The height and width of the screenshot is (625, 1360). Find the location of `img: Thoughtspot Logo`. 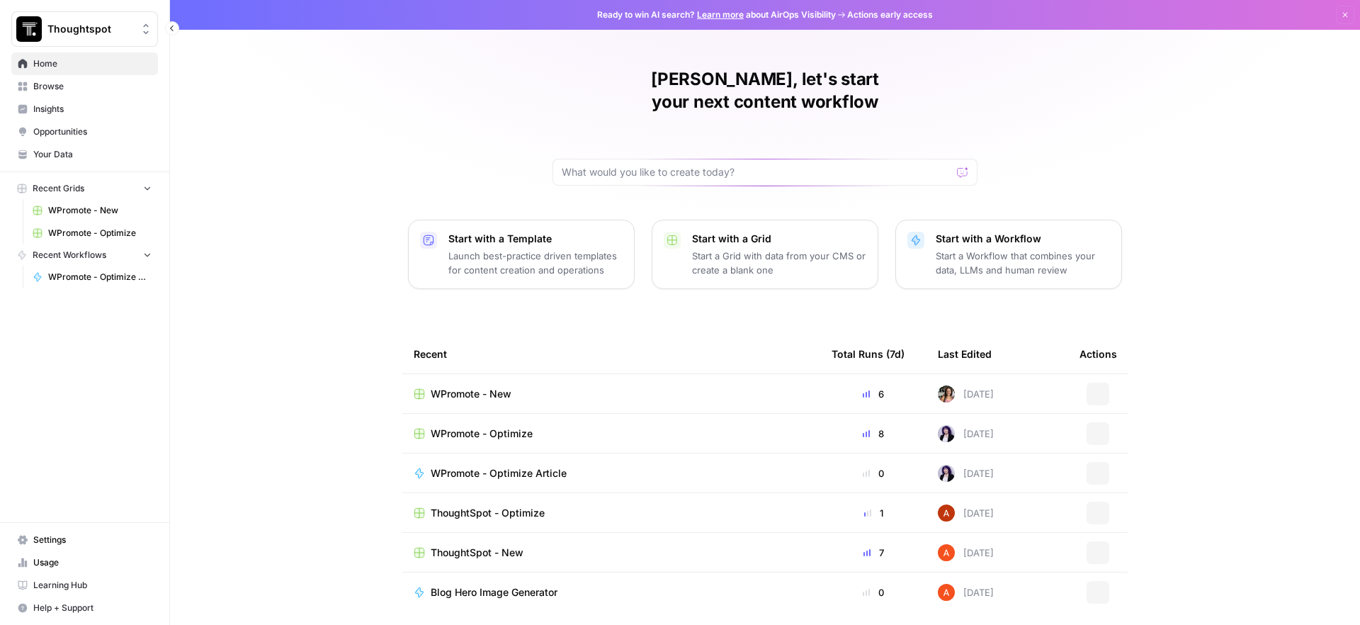

img: Thoughtspot Logo is located at coordinates (29, 29).